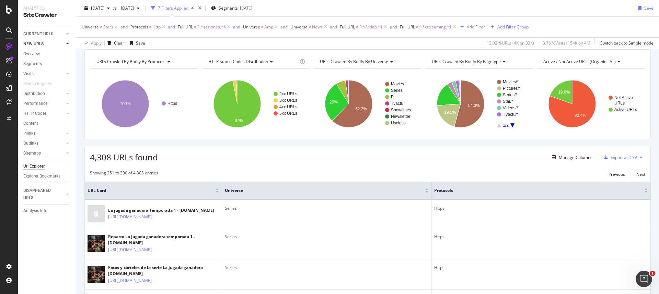  What do you see at coordinates (108, 27) in the screenshot?
I see `span: Stars` at bounding box center [108, 27].